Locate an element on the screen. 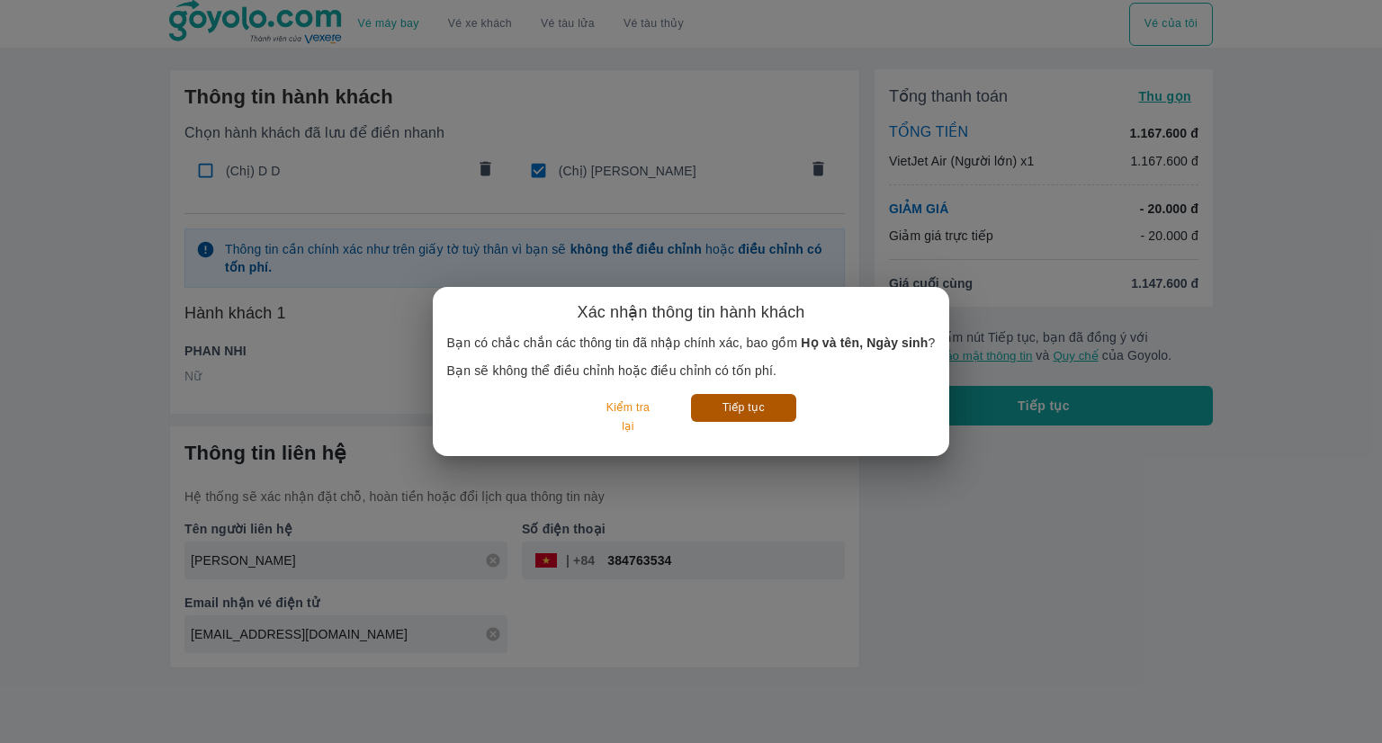 The width and height of the screenshot is (1382, 743). button: Tiếp tục is located at coordinates (743, 408).